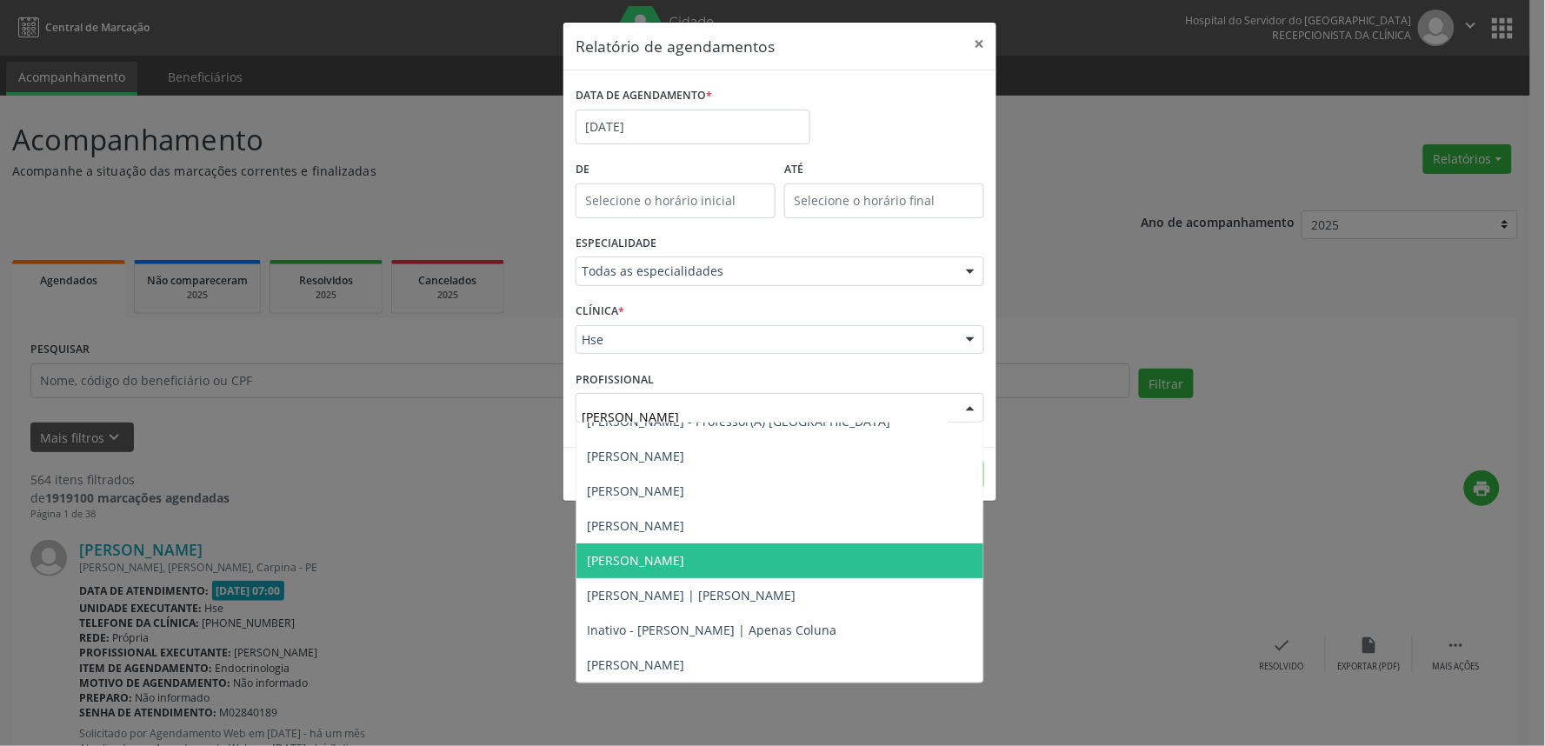 The width and height of the screenshot is (1545, 746). What do you see at coordinates (765, 271) in the screenshot?
I see `span: Todas as especialidades` at bounding box center [765, 271].